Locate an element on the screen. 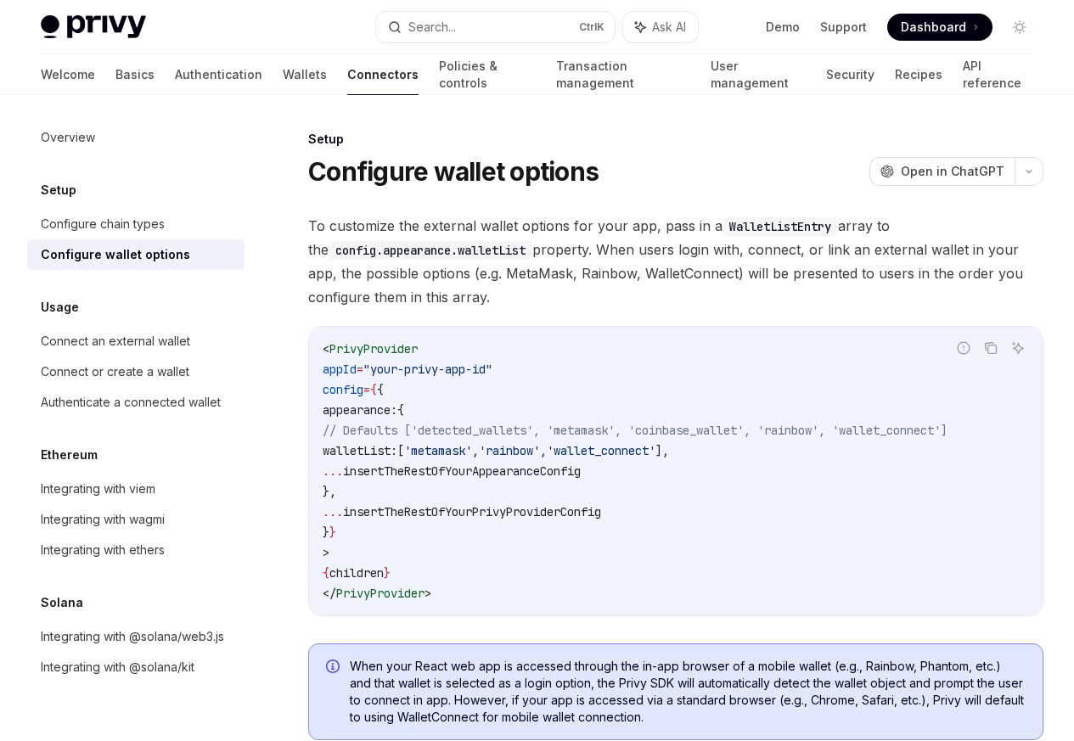 This screenshot has height=741, width=1074. span: insertTheRestOfYourPrivyProviderConfig is located at coordinates (472, 512).